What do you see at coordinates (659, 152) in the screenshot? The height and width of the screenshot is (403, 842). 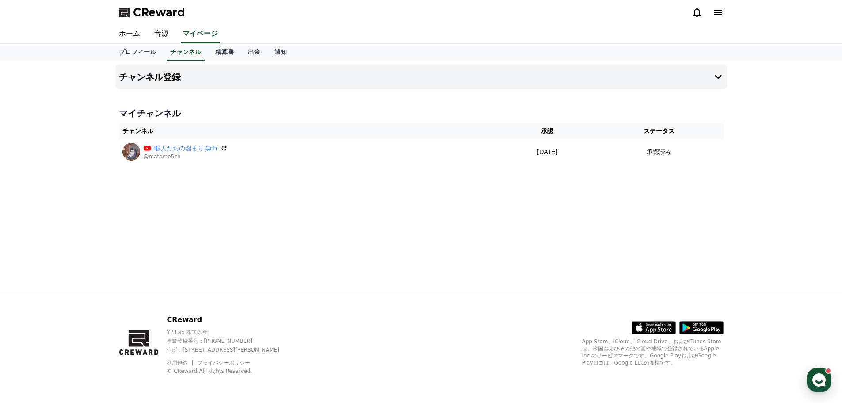 I see `p: 承認済み` at bounding box center [659, 152].